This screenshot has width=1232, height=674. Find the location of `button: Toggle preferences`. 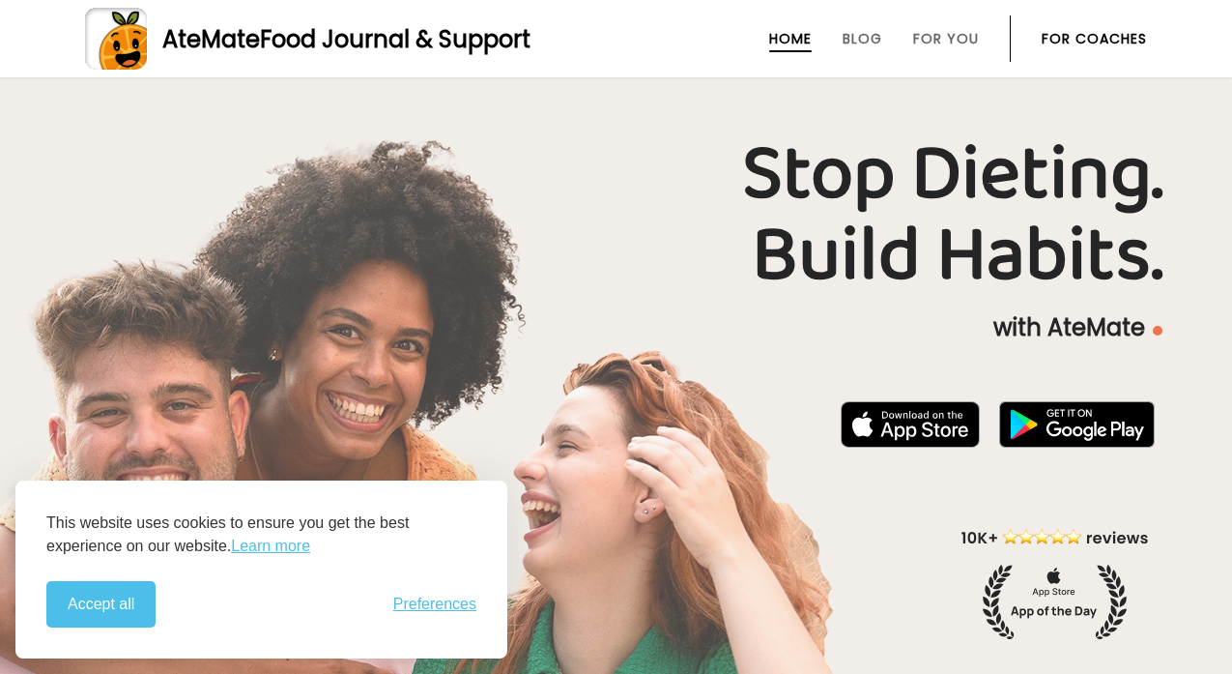

button: Toggle preferences is located at coordinates (435, 604).